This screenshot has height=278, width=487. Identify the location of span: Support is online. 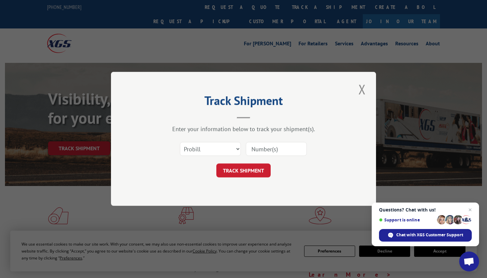
(407, 220).